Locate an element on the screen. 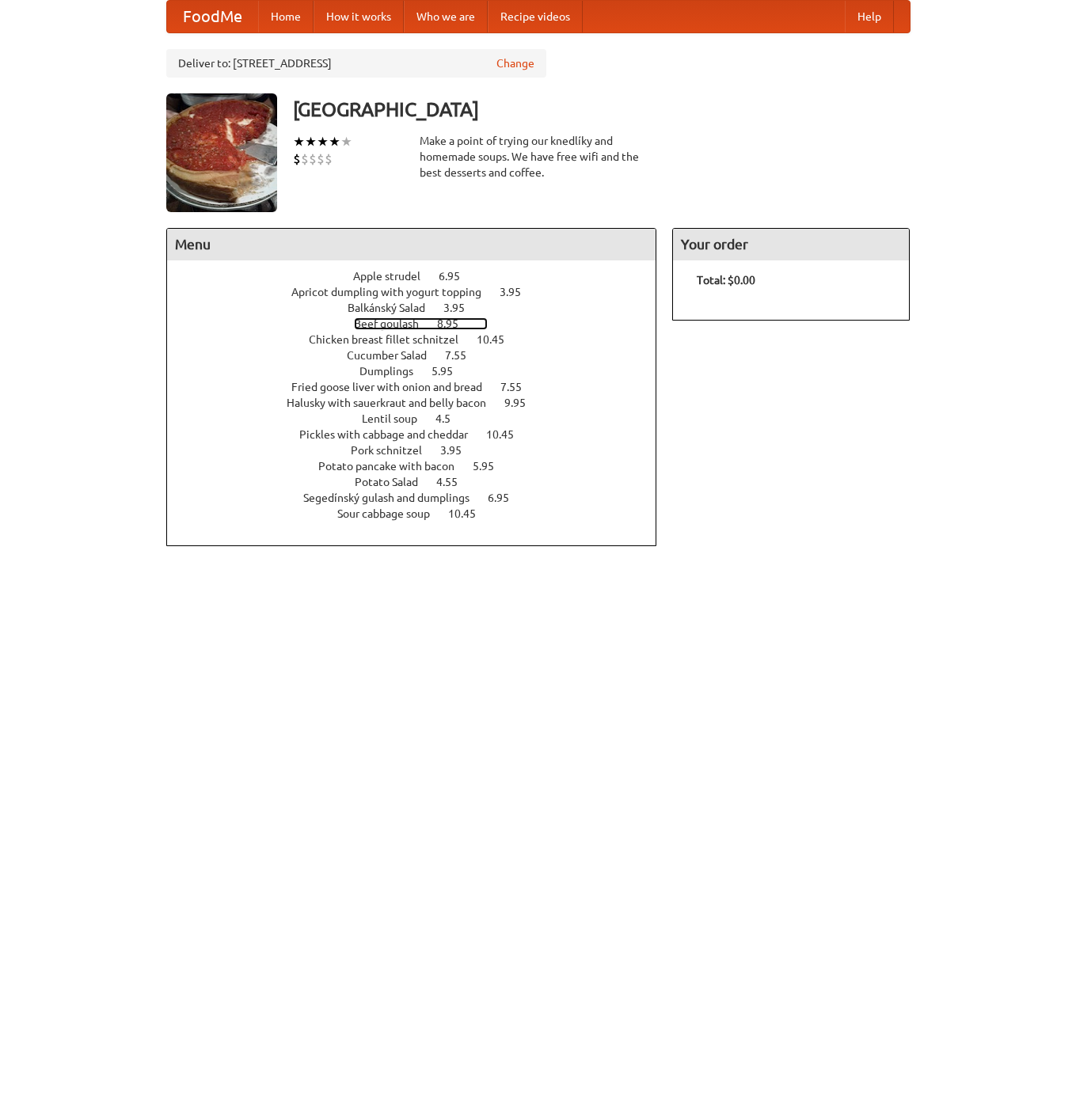  span: Apple strudel is located at coordinates (395, 276).